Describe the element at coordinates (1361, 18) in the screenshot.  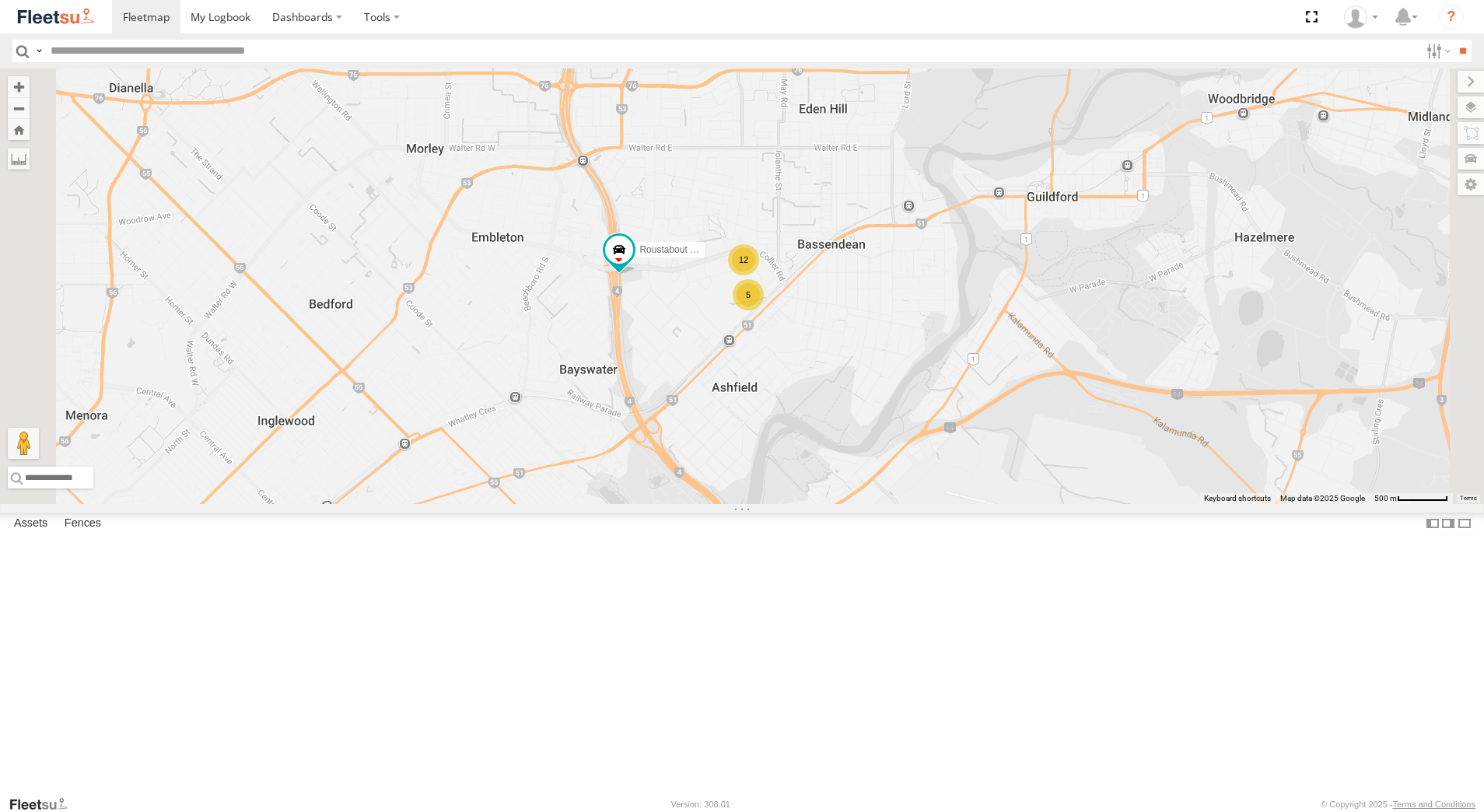
I see `div: TheMaker Systems` at that location.